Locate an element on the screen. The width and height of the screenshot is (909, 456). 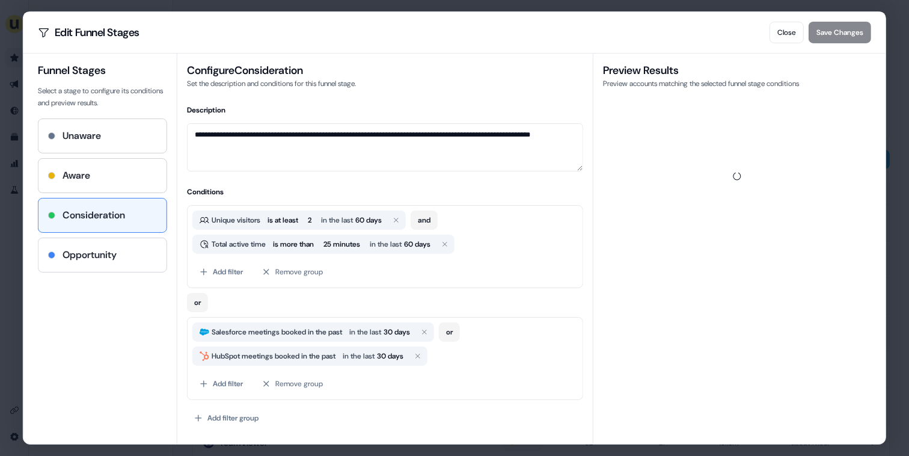
span: Salesforce meetings booked in the past is located at coordinates (276, 332).